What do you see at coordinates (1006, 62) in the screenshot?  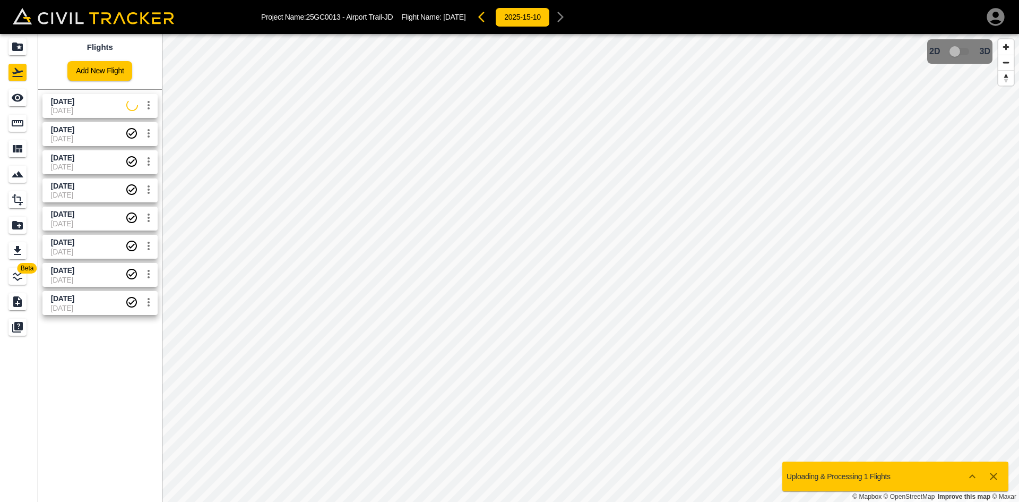 I see `button: Zoom out` at bounding box center [1006, 62].